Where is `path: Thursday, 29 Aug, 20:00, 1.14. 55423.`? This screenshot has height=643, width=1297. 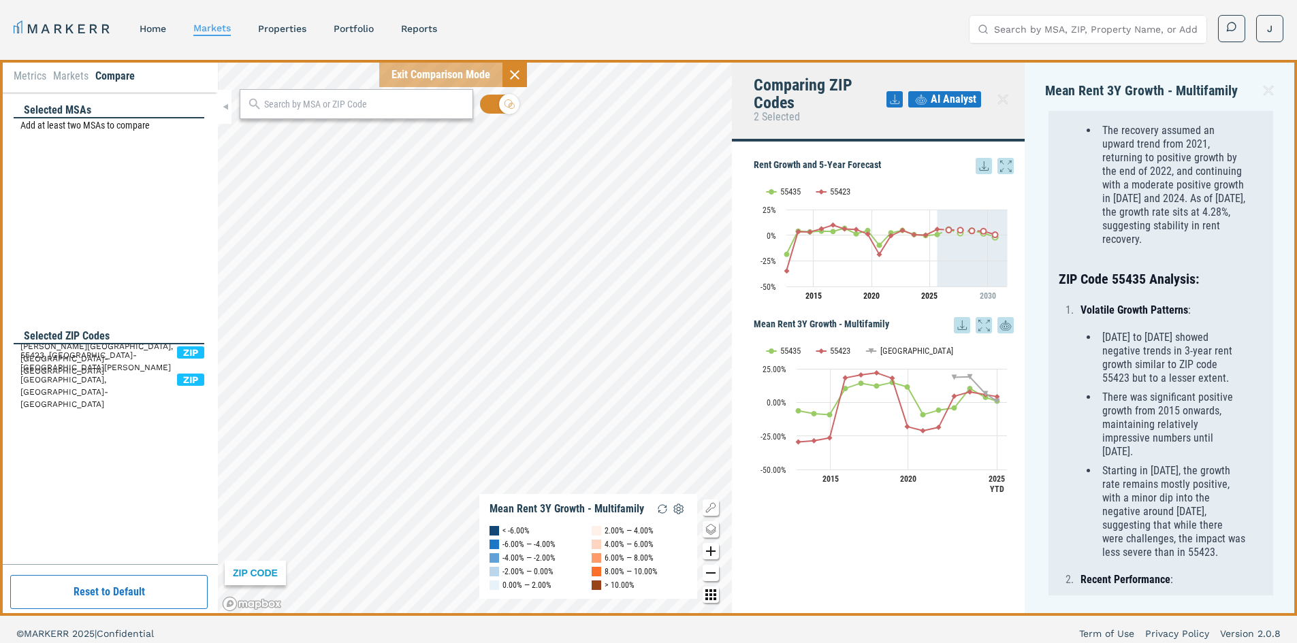 path: Thursday, 29 Aug, 20:00, 1.14. 55423. is located at coordinates (868, 234).